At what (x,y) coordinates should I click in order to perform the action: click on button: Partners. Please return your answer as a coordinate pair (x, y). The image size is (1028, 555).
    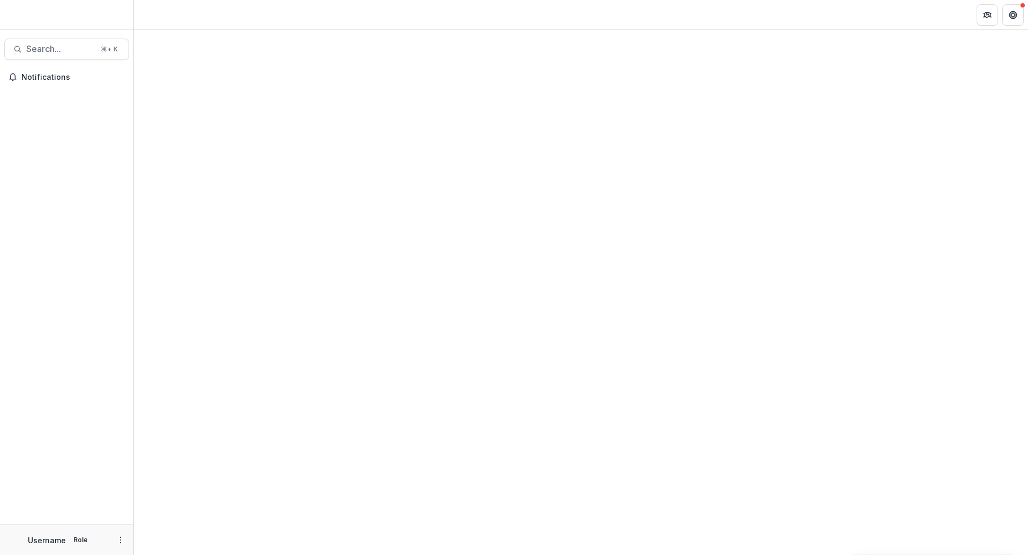
    Looking at the image, I should click on (988, 15).